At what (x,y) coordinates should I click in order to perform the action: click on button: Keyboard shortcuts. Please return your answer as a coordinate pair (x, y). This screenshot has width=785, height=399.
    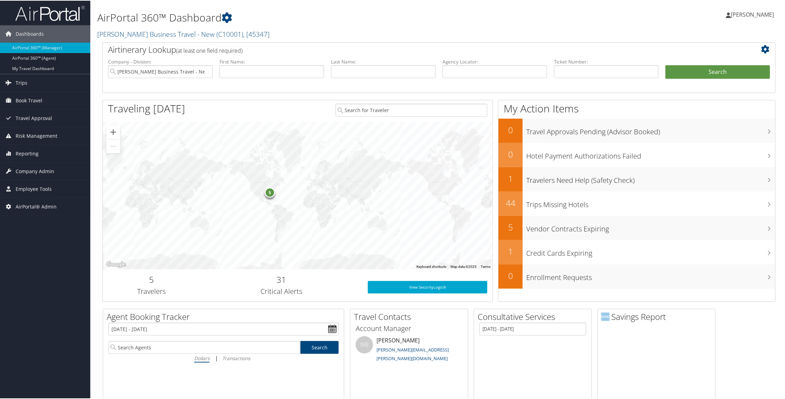
    Looking at the image, I should click on (431, 266).